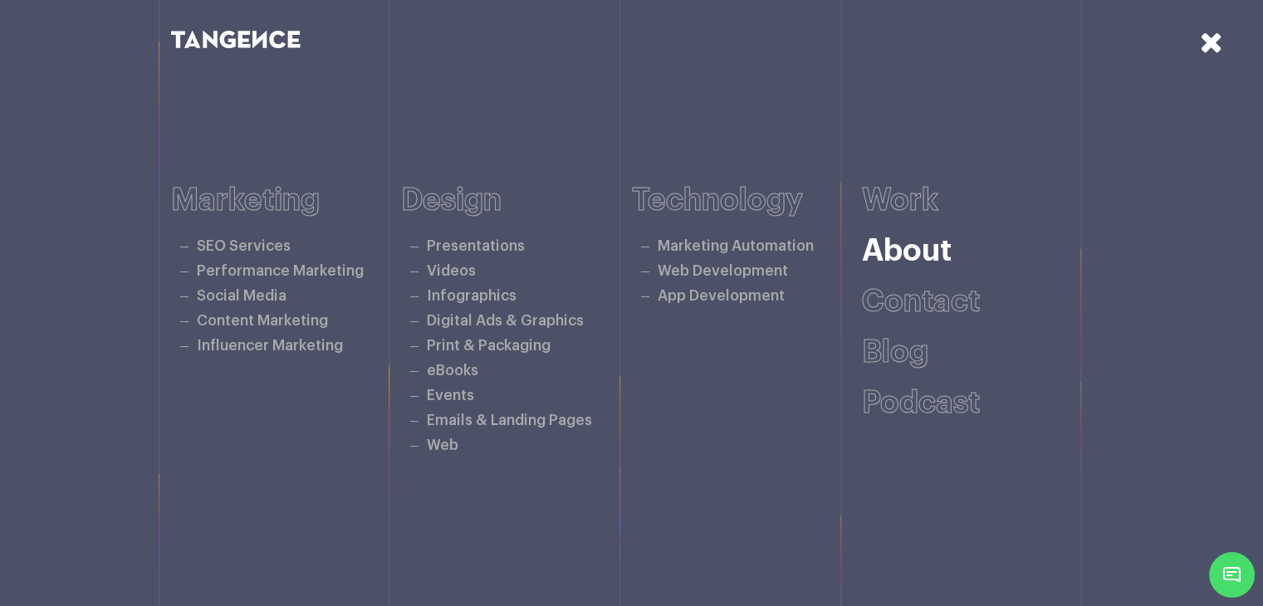  Describe the element at coordinates (505, 321) in the screenshot. I see `a: Digital Ads & Graphics` at that location.